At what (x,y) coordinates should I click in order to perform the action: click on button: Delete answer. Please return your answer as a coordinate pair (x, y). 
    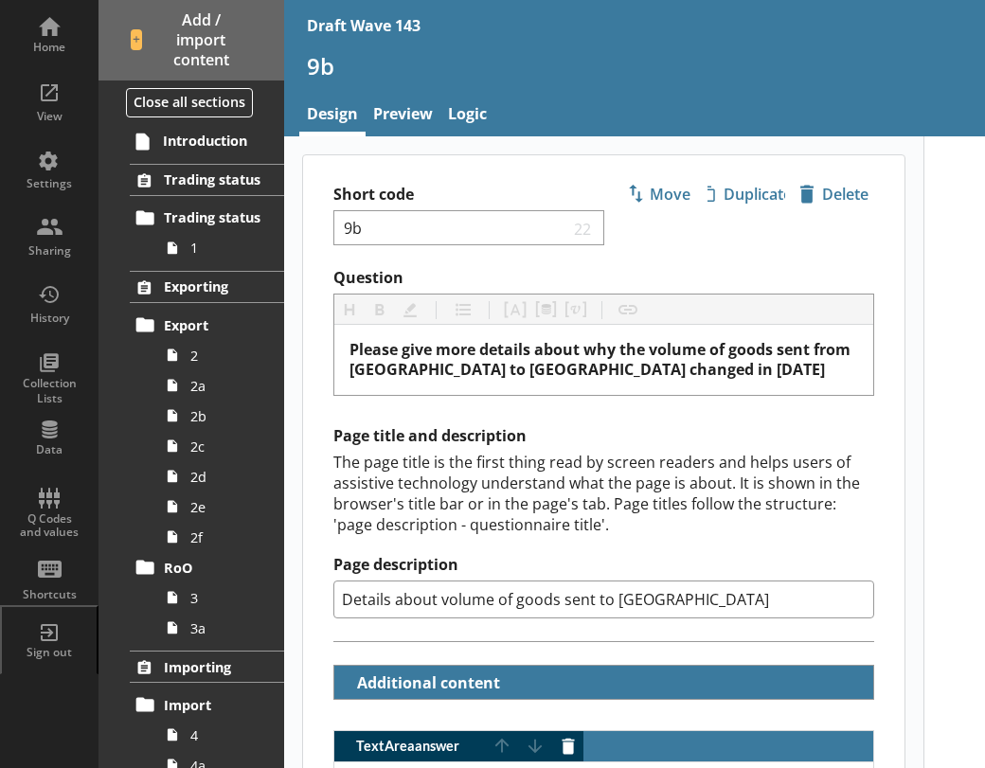
    Looking at the image, I should click on (568, 746).